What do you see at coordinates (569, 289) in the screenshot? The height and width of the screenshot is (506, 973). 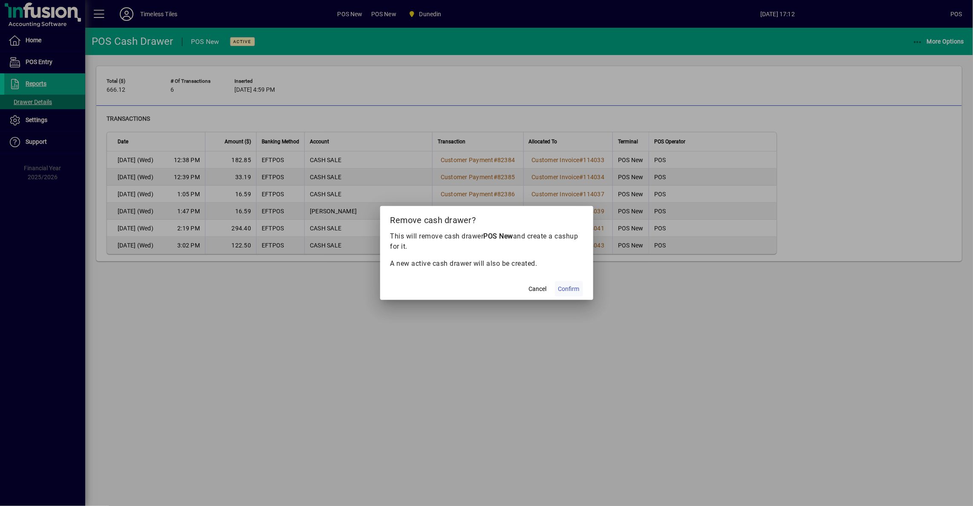 I see `button: Confirm` at bounding box center [569, 289].